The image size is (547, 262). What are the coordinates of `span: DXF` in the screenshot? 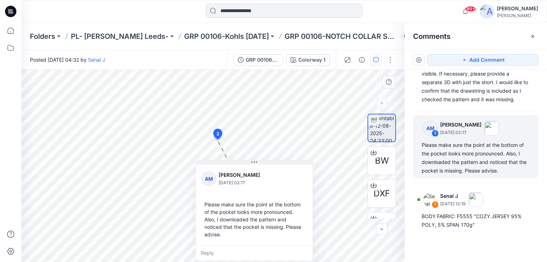 It's located at (381, 193).